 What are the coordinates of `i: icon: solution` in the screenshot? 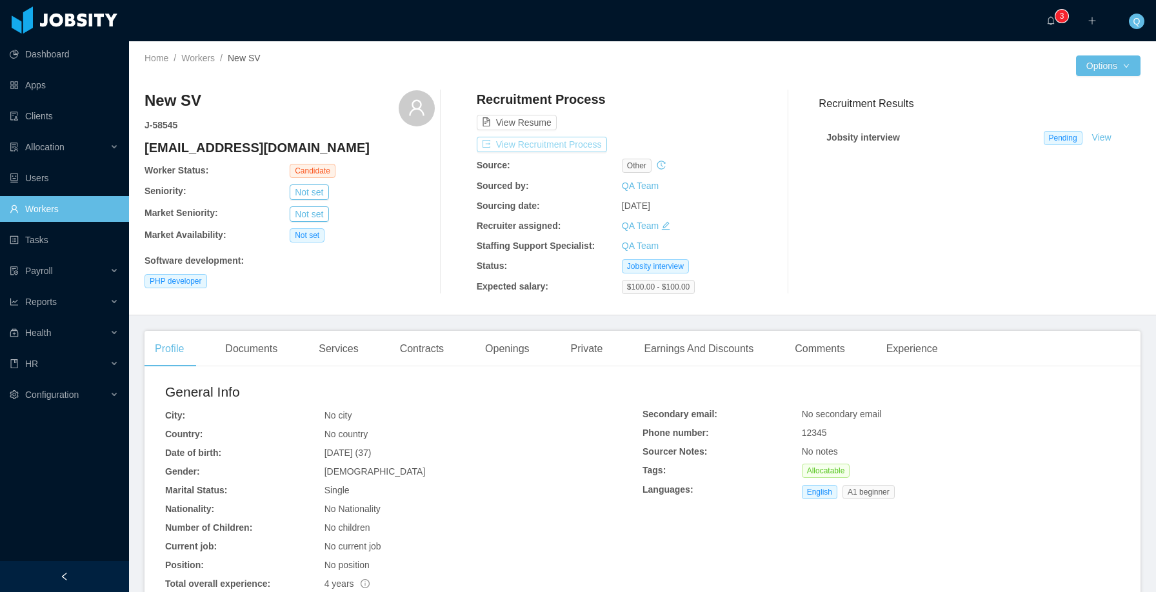 It's located at (14, 147).